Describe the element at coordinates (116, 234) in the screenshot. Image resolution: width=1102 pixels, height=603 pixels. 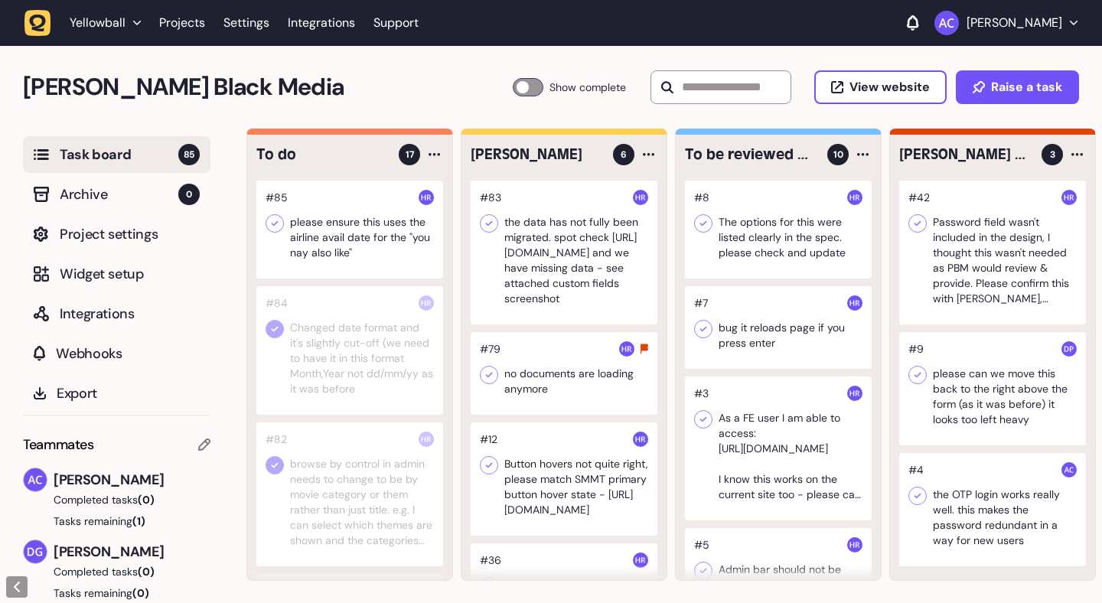
I see `button: Project settings` at that location.